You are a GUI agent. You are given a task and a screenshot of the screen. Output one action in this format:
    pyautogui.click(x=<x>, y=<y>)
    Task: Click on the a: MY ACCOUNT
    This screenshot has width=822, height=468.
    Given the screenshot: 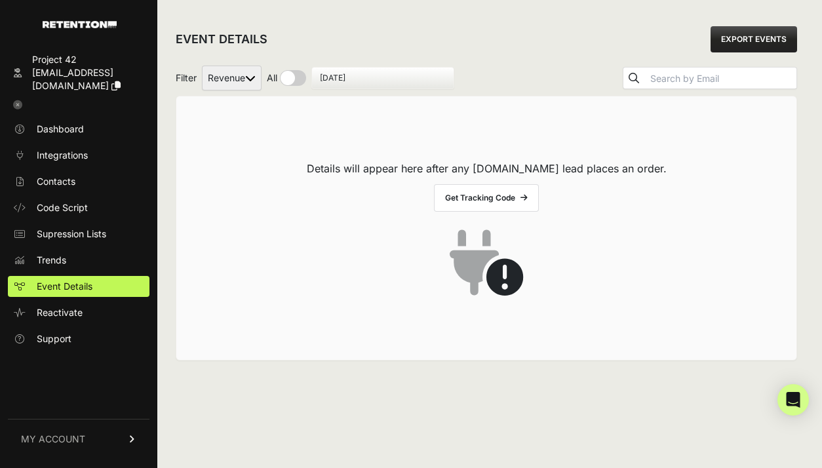 What is the action you would take?
    pyautogui.click(x=79, y=439)
    